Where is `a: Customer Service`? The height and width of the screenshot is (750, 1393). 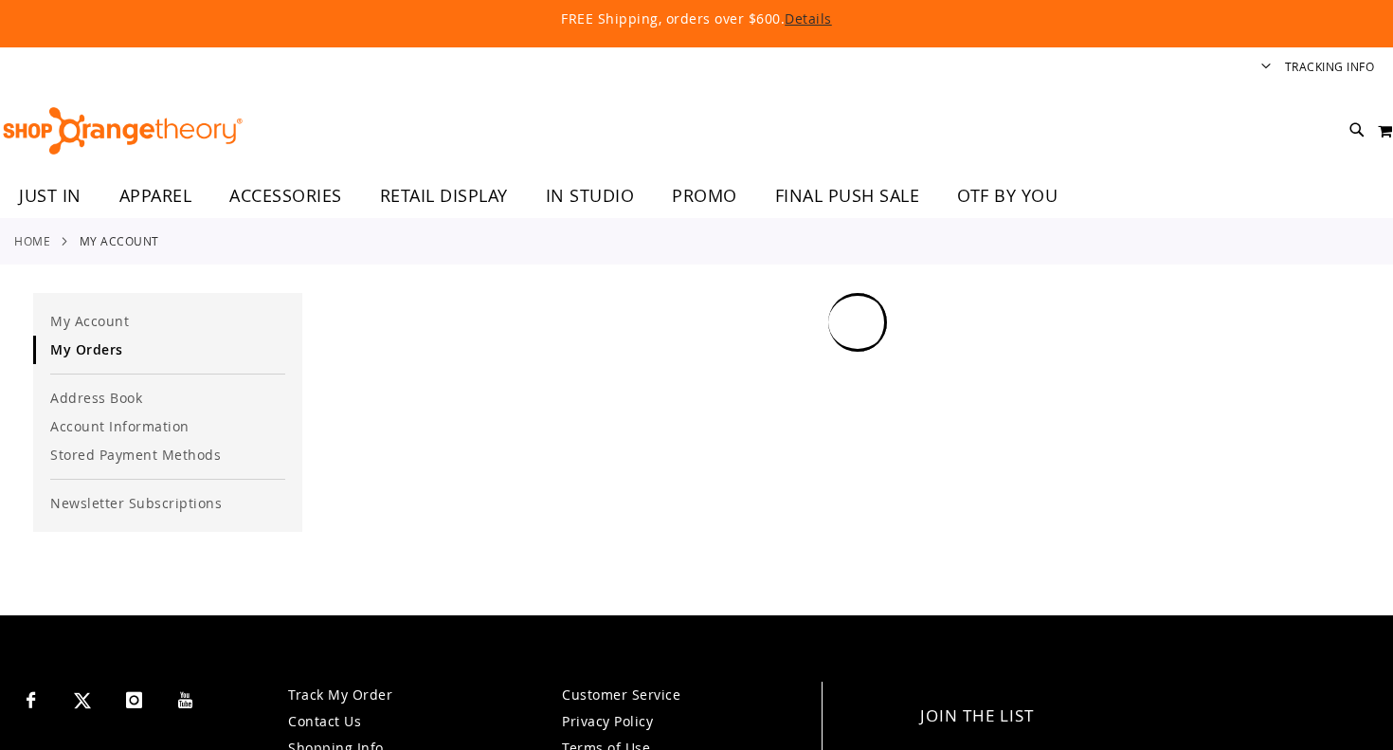
a: Customer Service is located at coordinates (621, 694).